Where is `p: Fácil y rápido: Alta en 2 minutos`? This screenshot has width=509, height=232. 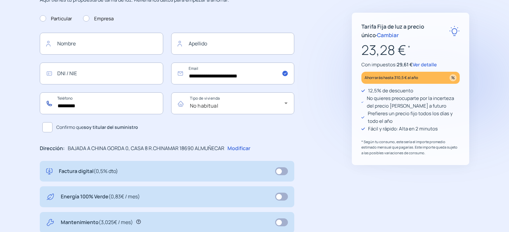
p: Fácil y rápido: Alta en 2 minutos is located at coordinates (402, 129).